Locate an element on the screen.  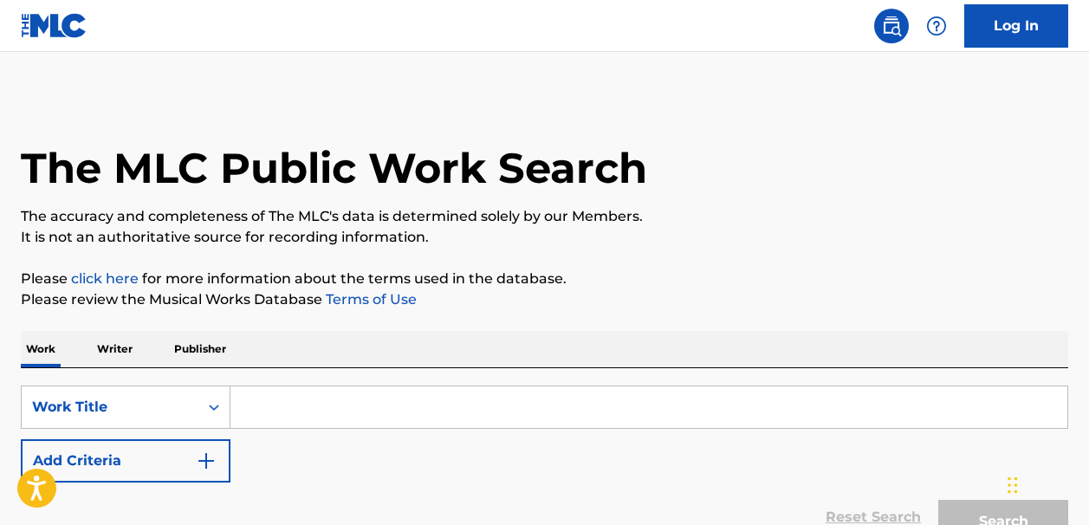
p: Publisher is located at coordinates (200, 349).